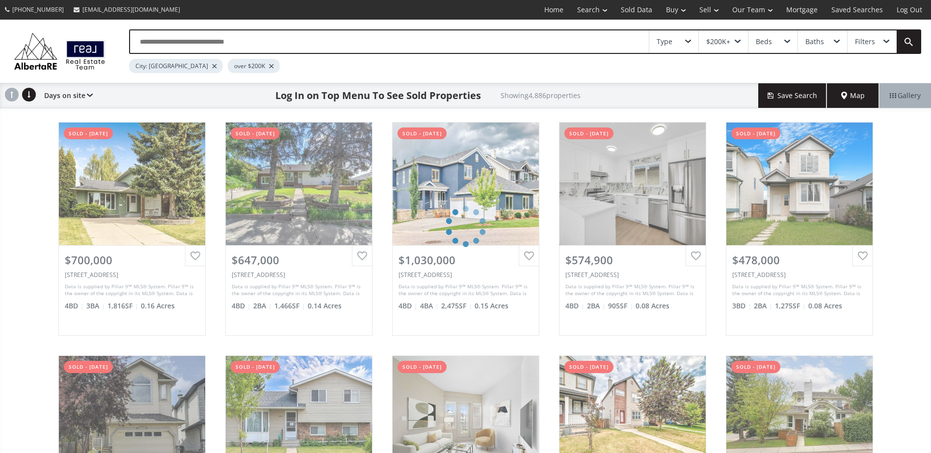 The width and height of the screenshot is (931, 453). What do you see at coordinates (254, 66) in the screenshot?
I see `div: over $200K` at bounding box center [254, 66].